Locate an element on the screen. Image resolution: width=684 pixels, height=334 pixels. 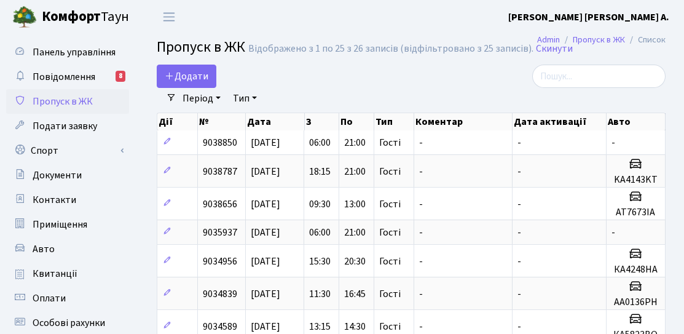
h5: KA4143KT is located at coordinates (635, 179).